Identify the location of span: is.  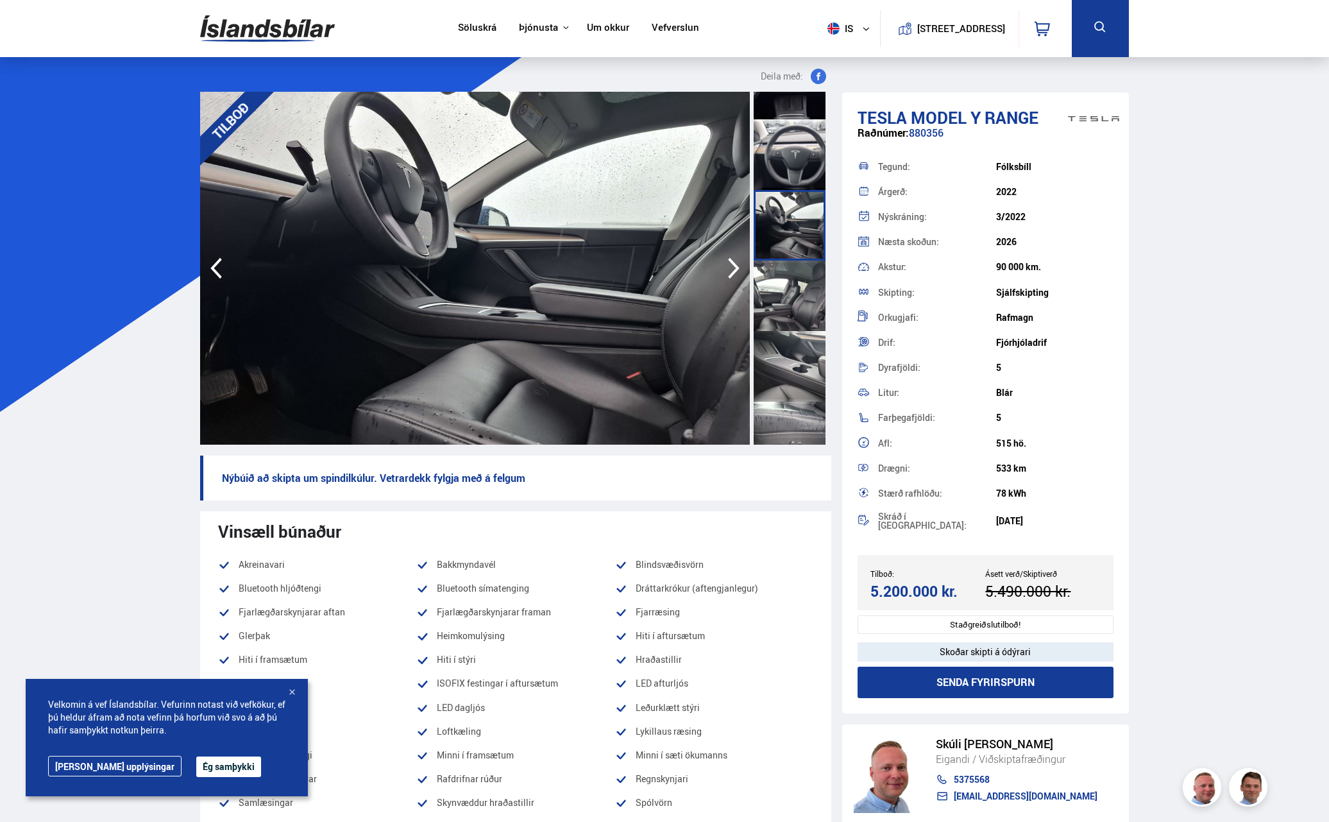
(838, 28).